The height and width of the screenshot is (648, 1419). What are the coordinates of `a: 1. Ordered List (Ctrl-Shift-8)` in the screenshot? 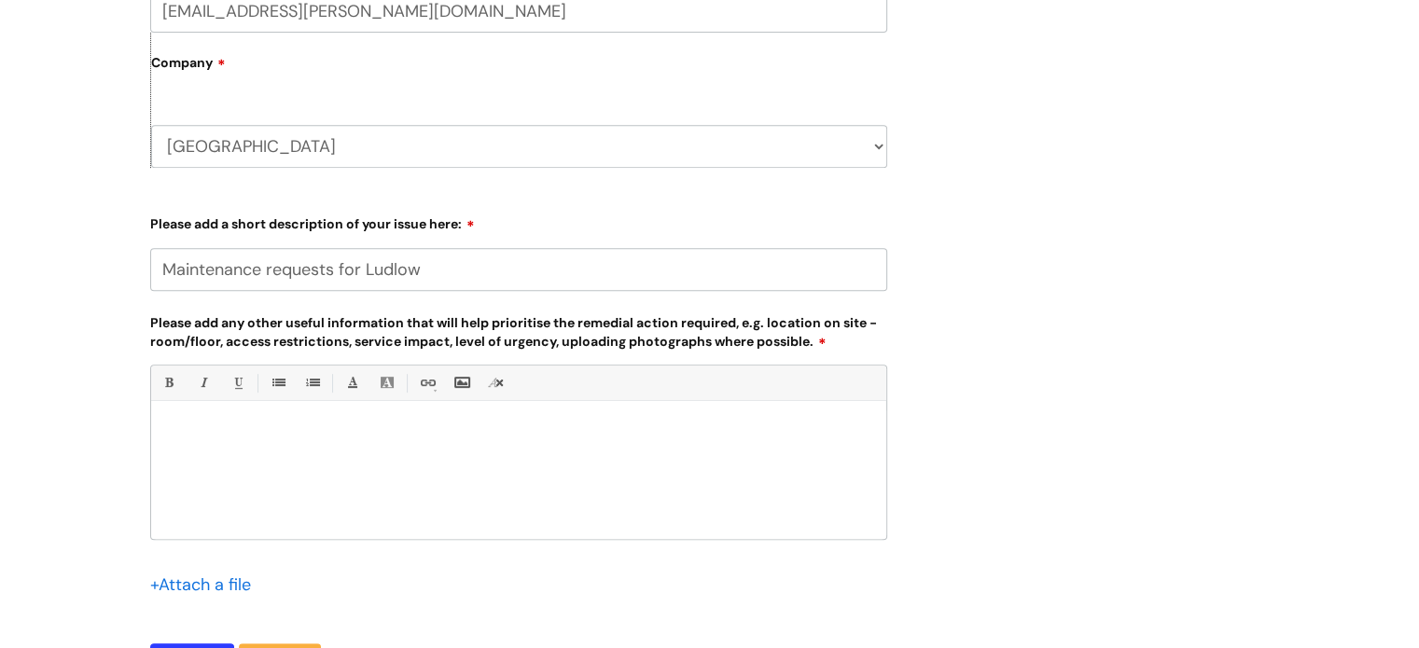 It's located at (312, 382).